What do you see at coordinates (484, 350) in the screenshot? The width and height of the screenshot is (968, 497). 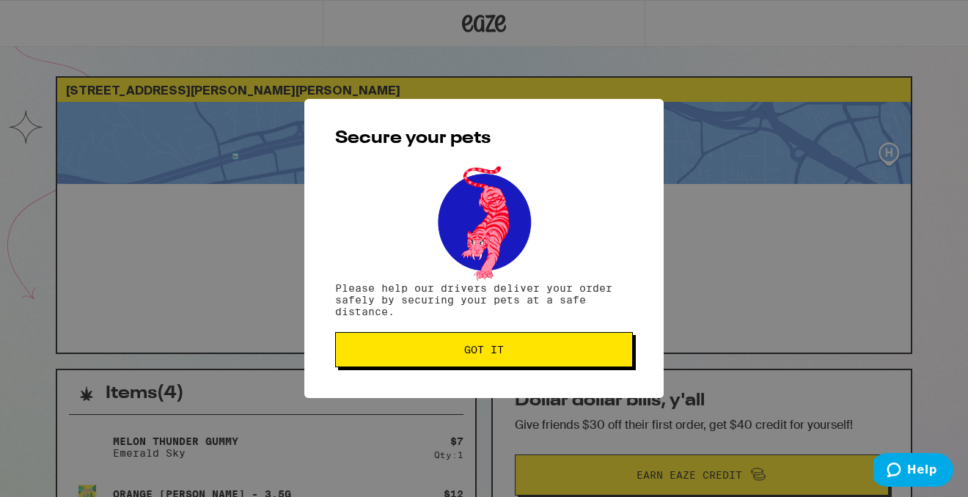 I see `span: Got it` at bounding box center [484, 350].